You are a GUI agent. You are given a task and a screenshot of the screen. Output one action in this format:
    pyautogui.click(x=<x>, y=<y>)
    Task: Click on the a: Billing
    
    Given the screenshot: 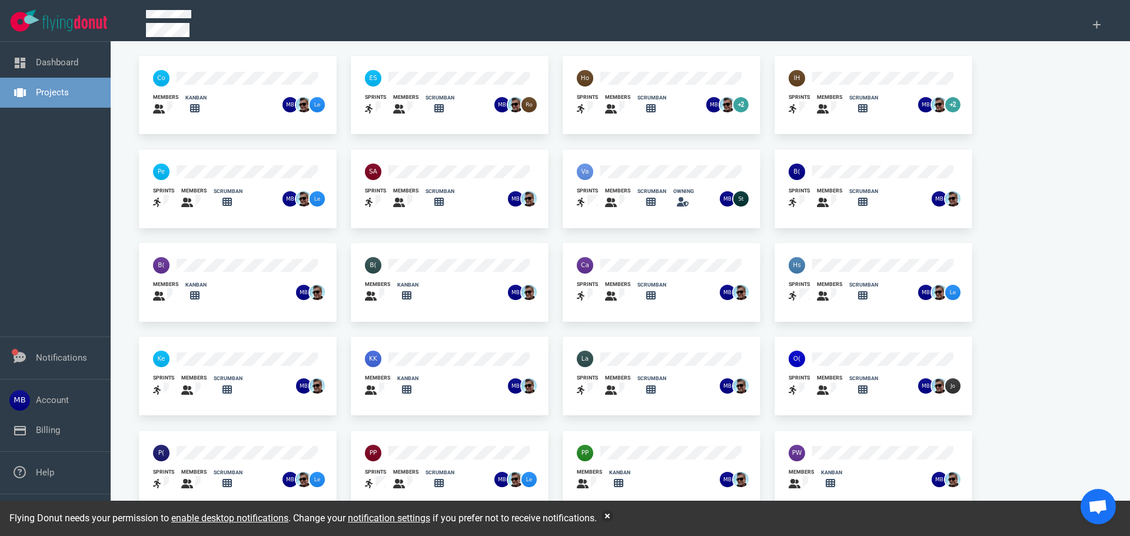 What is the action you would take?
    pyautogui.click(x=48, y=430)
    